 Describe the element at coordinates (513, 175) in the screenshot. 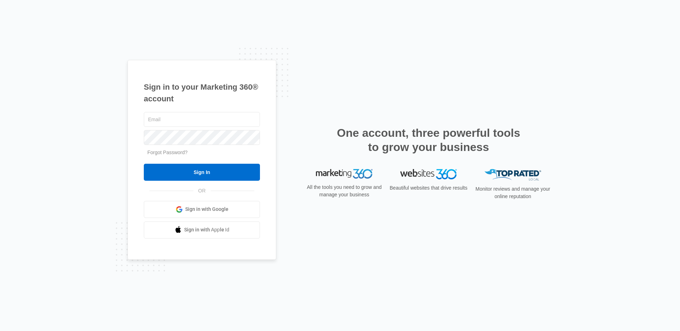

I see `img: Top Rated Local` at that location.